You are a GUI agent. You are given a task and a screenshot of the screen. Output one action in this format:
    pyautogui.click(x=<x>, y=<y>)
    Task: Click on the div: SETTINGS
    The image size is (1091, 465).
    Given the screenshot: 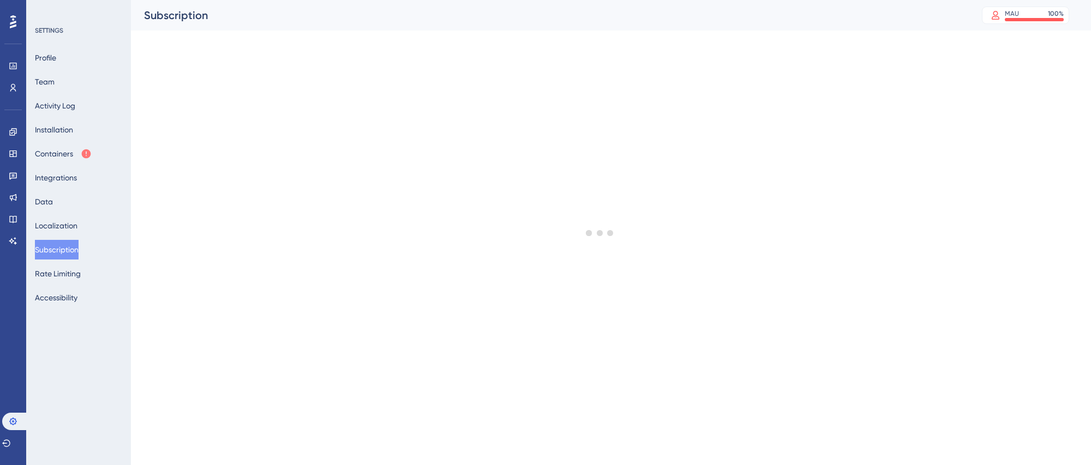 What is the action you would take?
    pyautogui.click(x=79, y=31)
    